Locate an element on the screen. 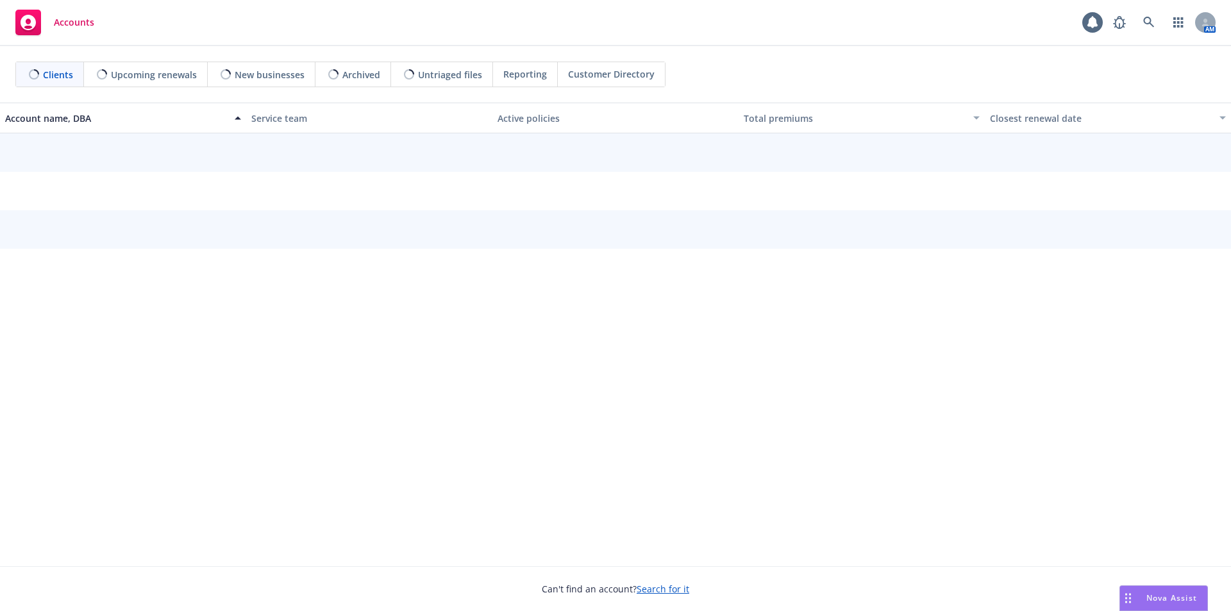  button: Active policies is located at coordinates (616, 118).